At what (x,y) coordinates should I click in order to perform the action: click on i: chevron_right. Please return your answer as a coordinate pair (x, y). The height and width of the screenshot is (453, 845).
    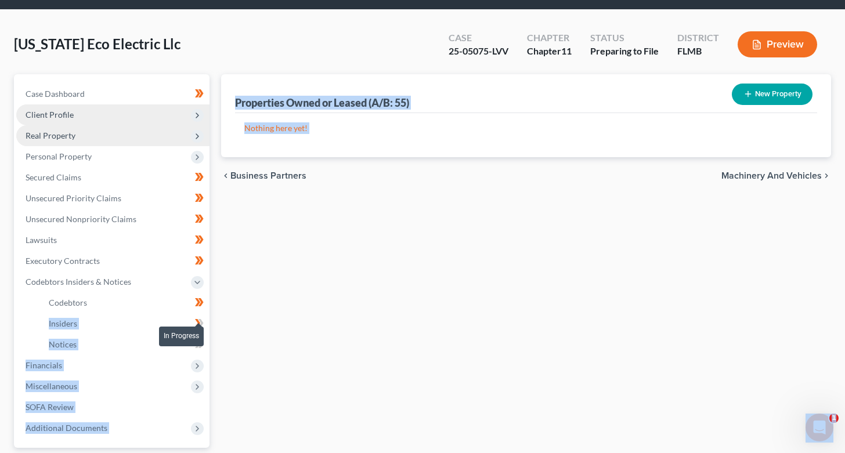
    Looking at the image, I should click on (826, 176).